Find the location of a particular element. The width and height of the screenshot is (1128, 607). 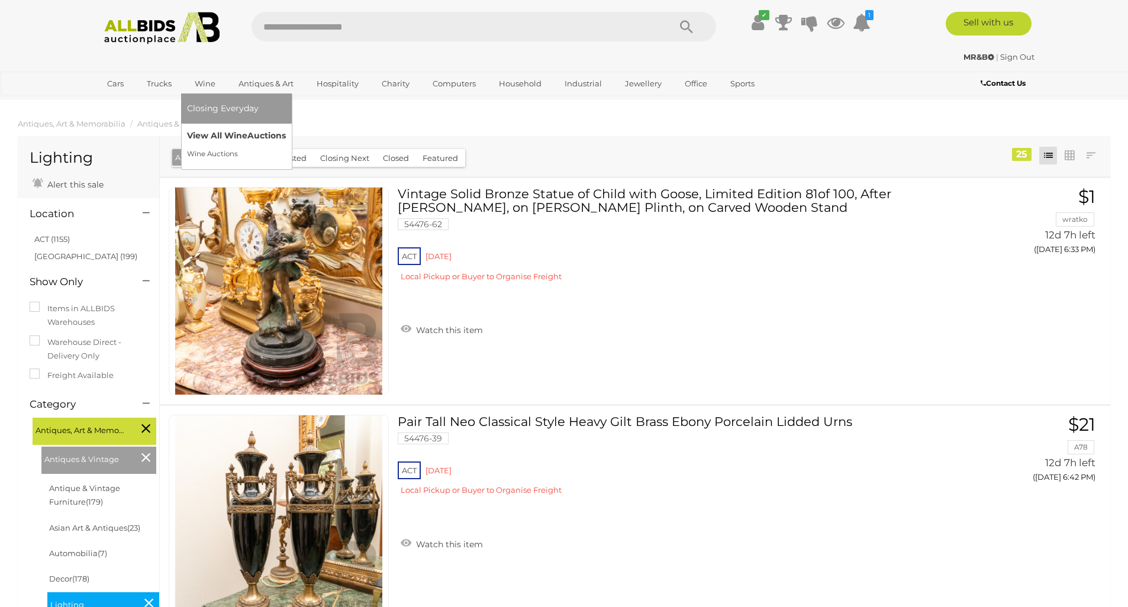

a: Sports is located at coordinates (742, 83).